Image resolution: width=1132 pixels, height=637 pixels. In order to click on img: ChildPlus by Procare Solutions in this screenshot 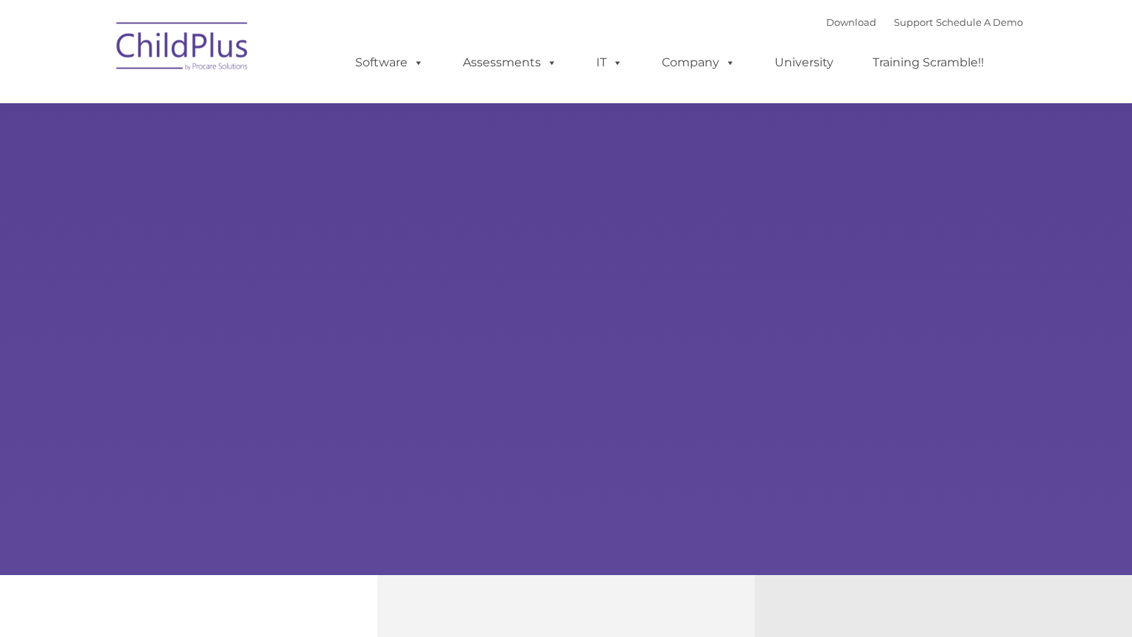, I will do `click(183, 49)`.